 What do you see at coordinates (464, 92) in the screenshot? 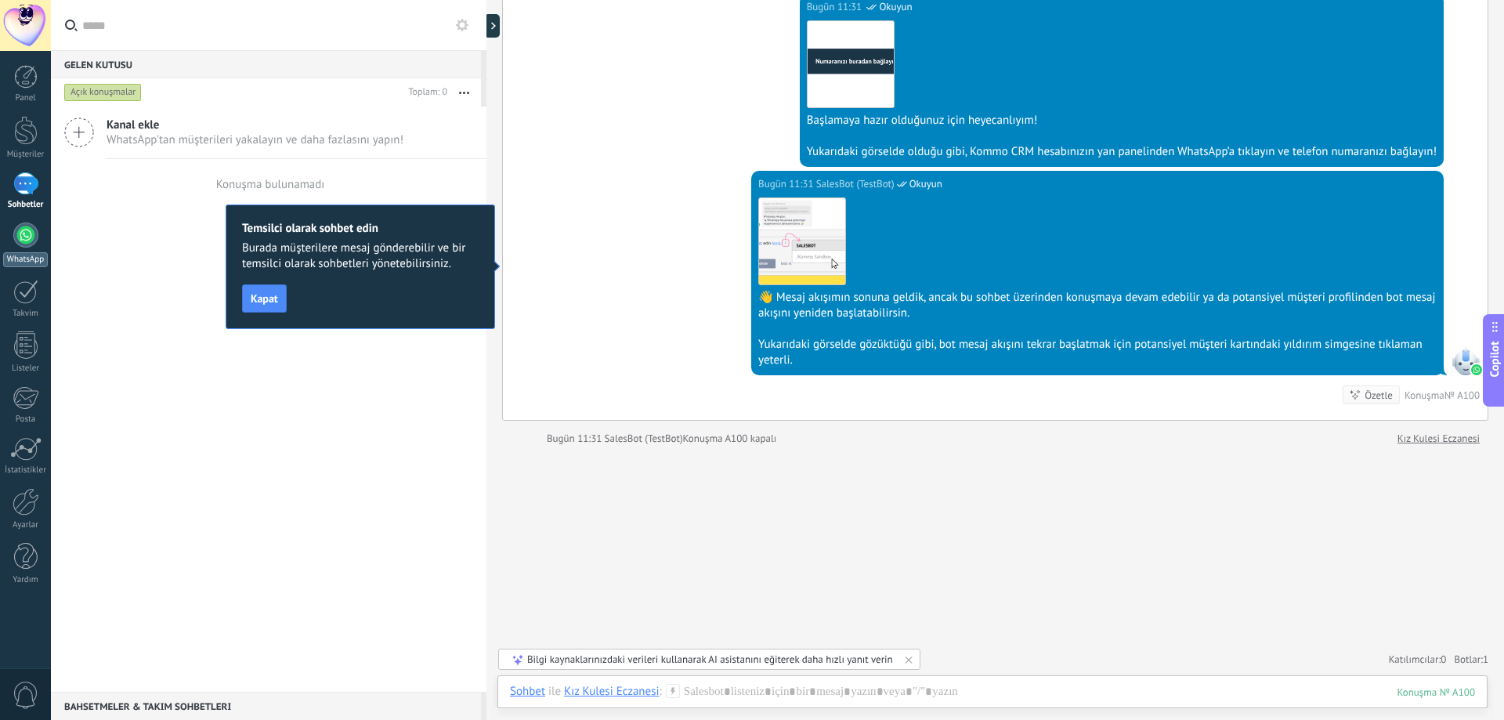
I see `button: Daha fazla` at bounding box center [464, 92].